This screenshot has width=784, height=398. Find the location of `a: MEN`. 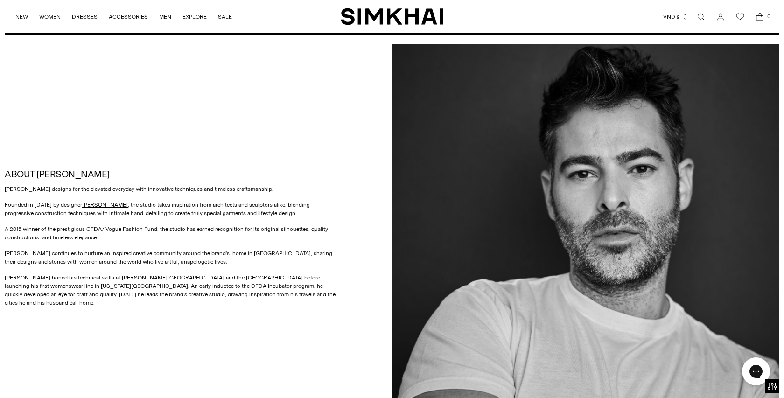

a: MEN is located at coordinates (165, 17).